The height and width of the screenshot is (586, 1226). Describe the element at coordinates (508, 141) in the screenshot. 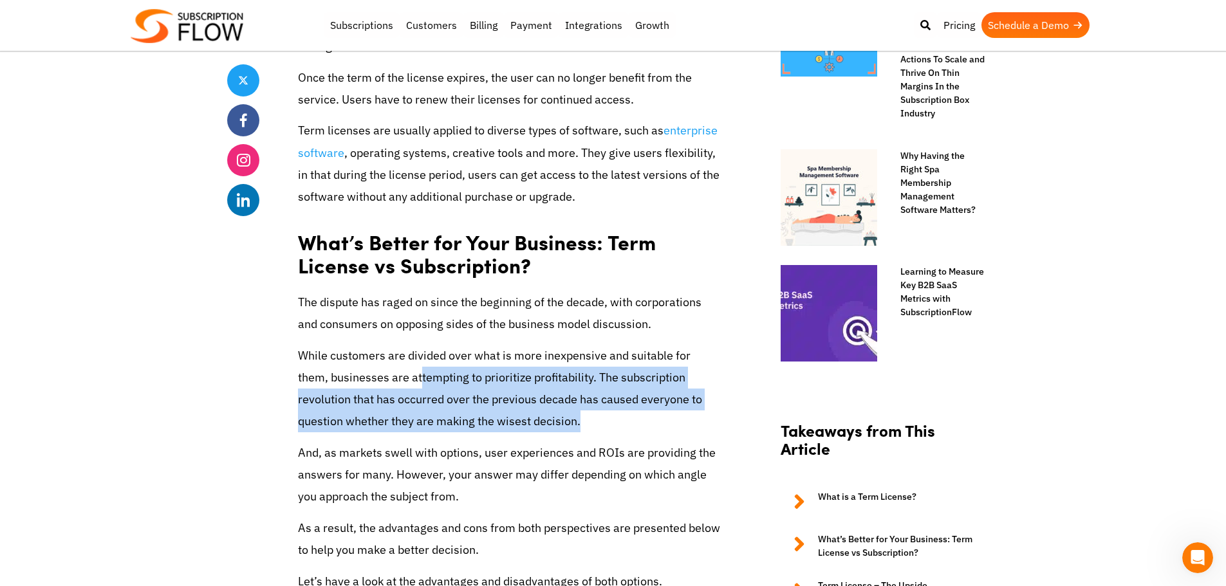

I see `a: enterprise software` at that location.